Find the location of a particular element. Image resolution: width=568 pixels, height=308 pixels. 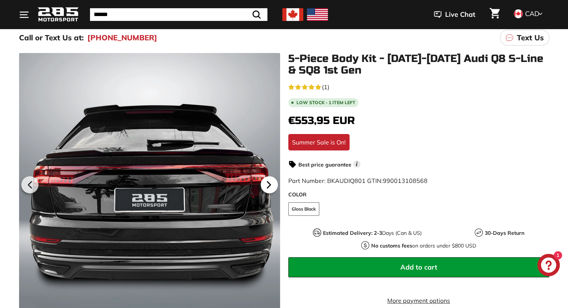

span: Live Chat is located at coordinates (460, 15).